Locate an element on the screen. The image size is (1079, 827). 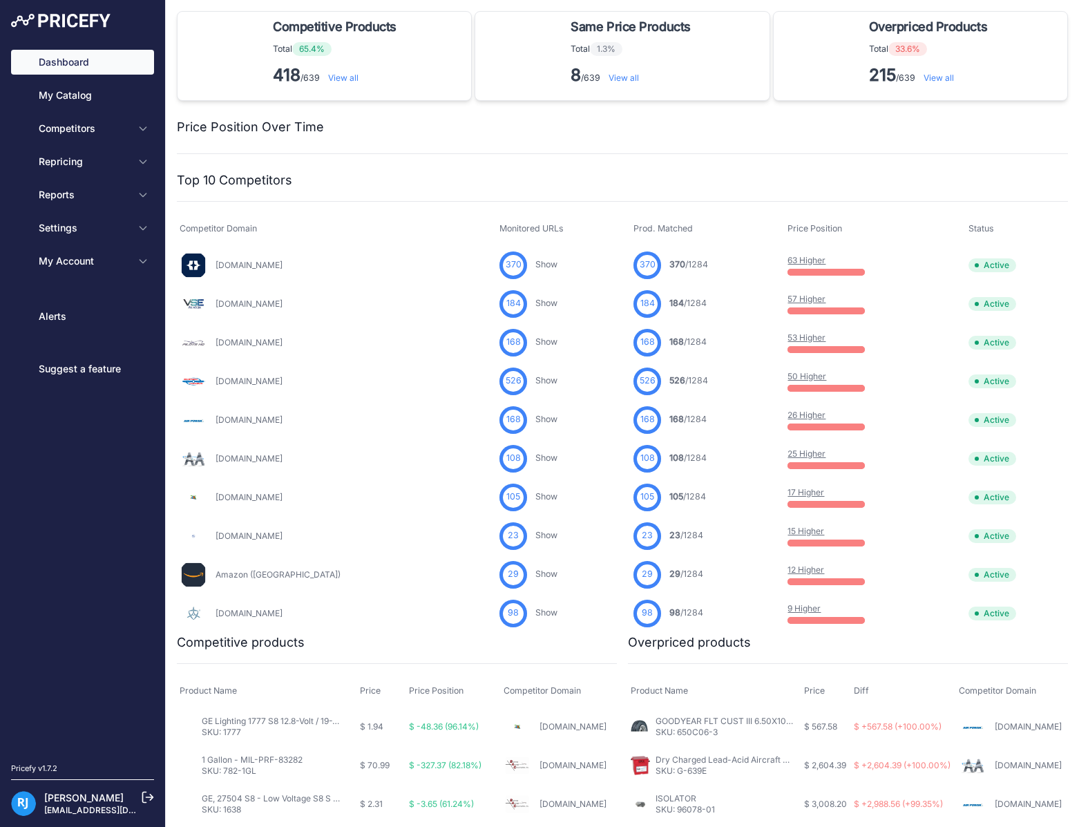
a: GOODYEAR FLT CUST III 6.50X10 10PLY 650C06-3 is located at coordinates (756, 720).